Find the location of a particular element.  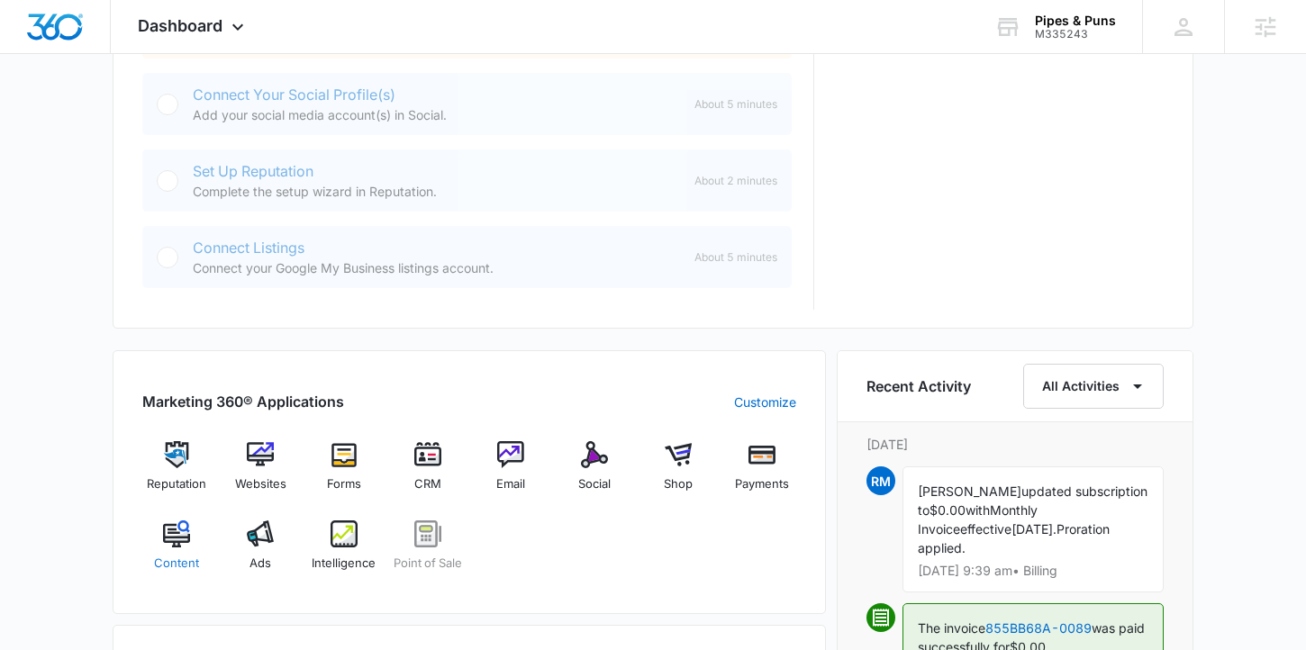

span: effective is located at coordinates (985, 529).